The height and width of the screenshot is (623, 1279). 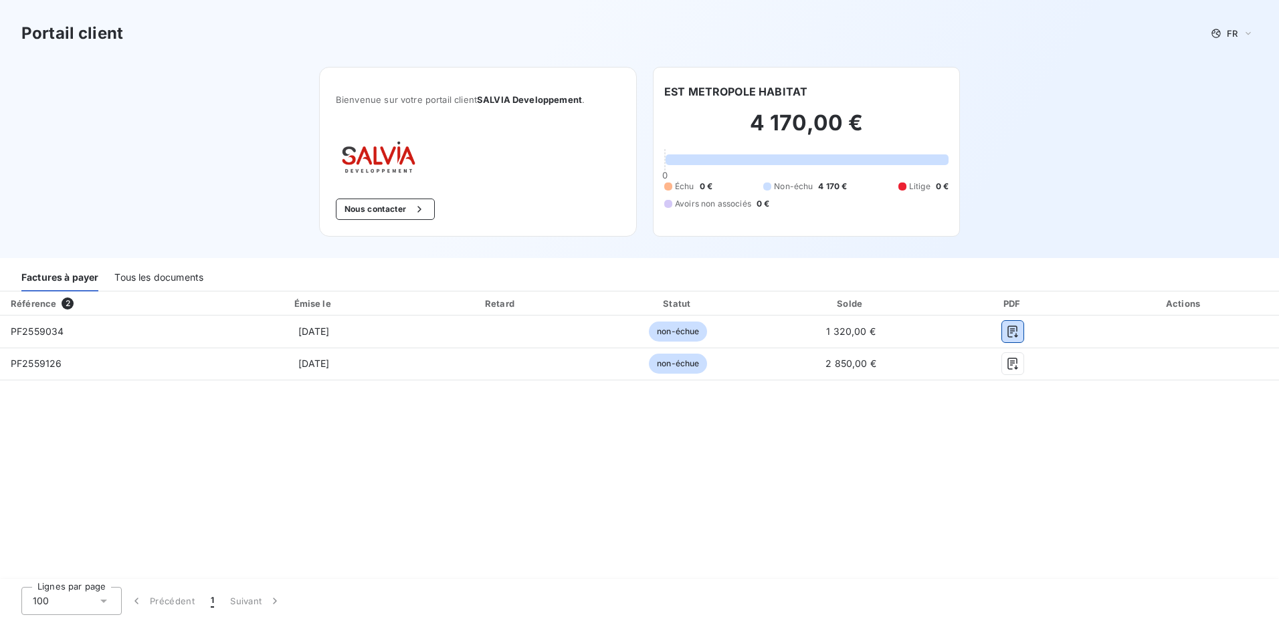 I want to click on button: Nous contacter, so click(x=385, y=209).